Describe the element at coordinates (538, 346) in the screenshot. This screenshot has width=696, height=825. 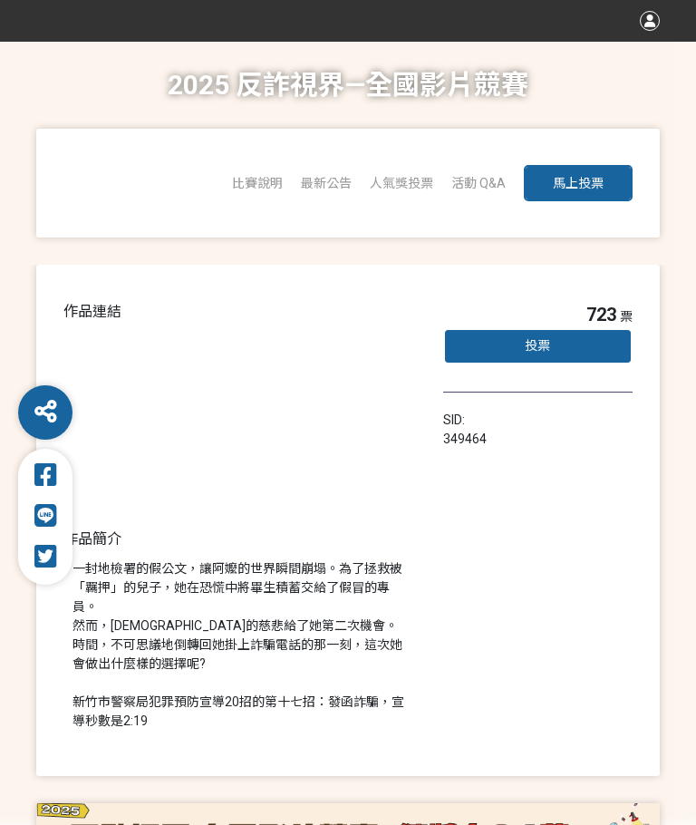
I see `span: 投票` at that location.